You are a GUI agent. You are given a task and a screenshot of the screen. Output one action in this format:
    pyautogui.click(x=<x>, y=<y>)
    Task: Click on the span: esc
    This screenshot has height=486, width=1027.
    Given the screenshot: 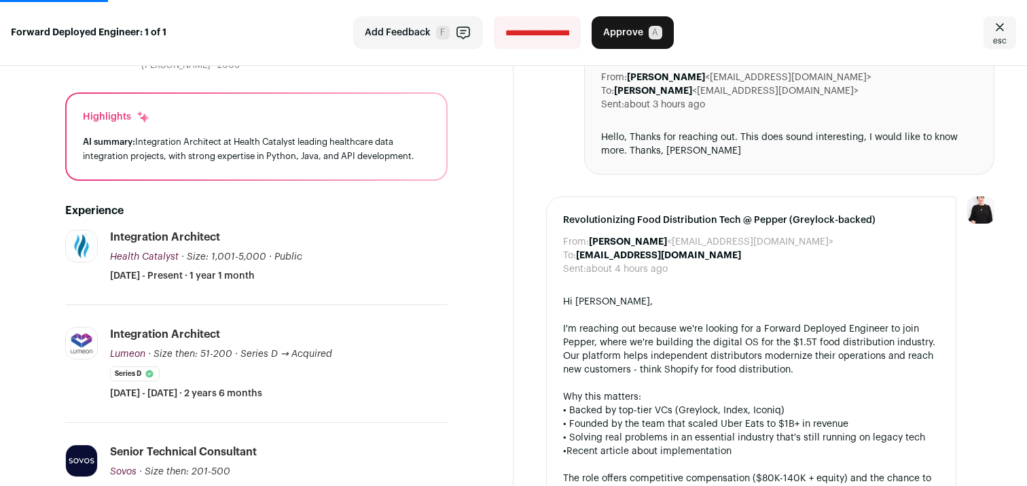 What is the action you would take?
    pyautogui.click(x=1000, y=41)
    